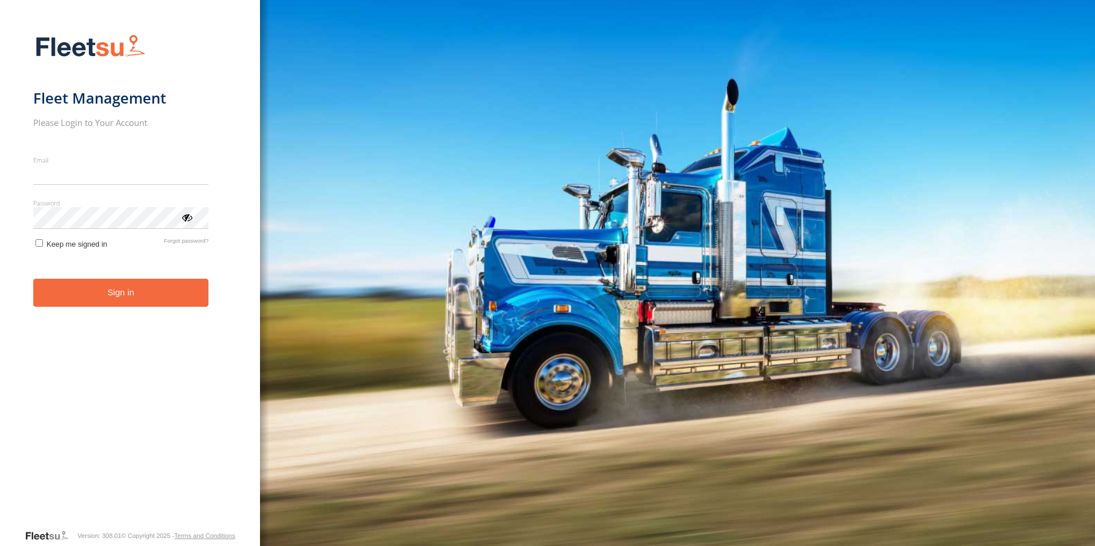 The width and height of the screenshot is (1095, 546). I want to click on div: © Copyright 2025 -, so click(178, 536).